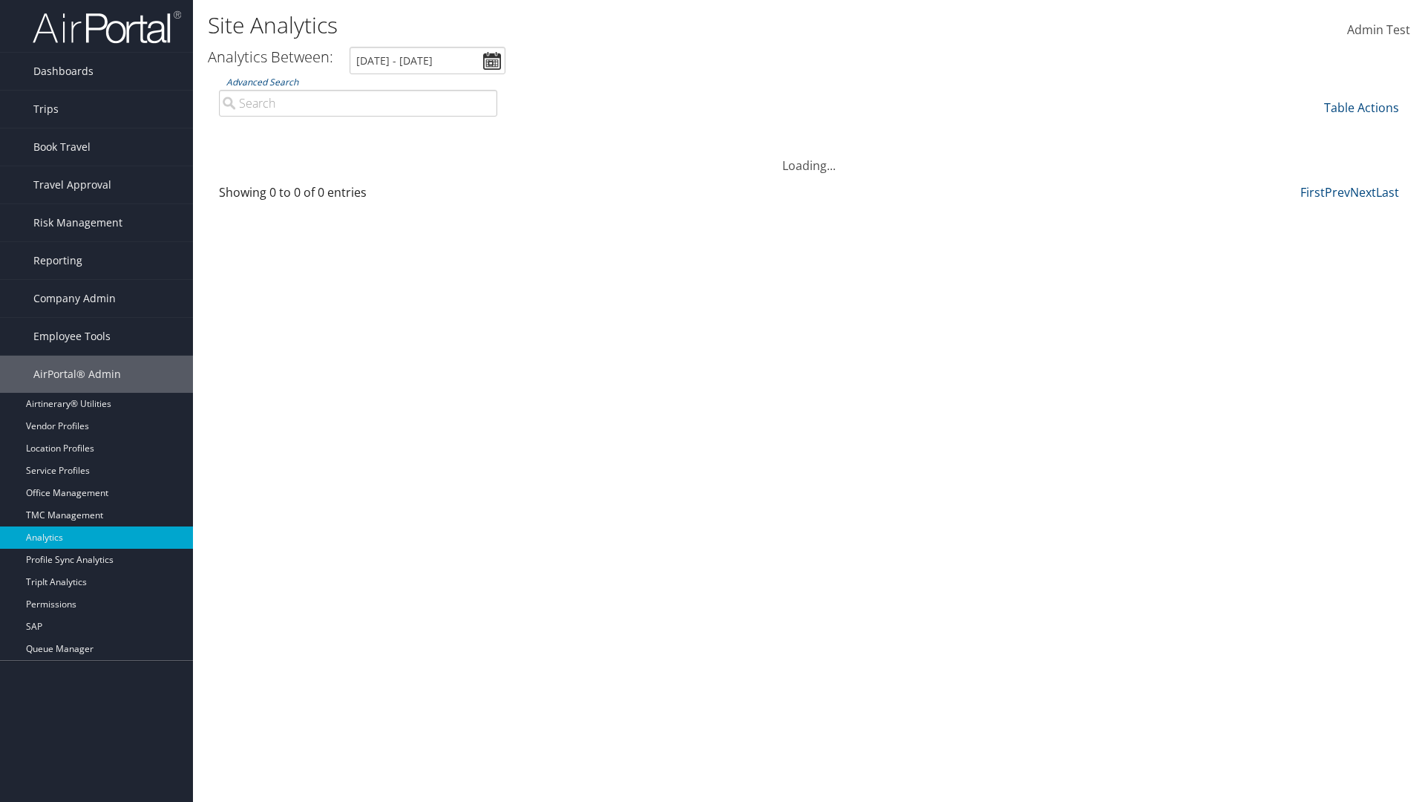 This screenshot has height=802, width=1425. What do you see at coordinates (78, 223) in the screenshot?
I see `span: Risk Management` at bounding box center [78, 223].